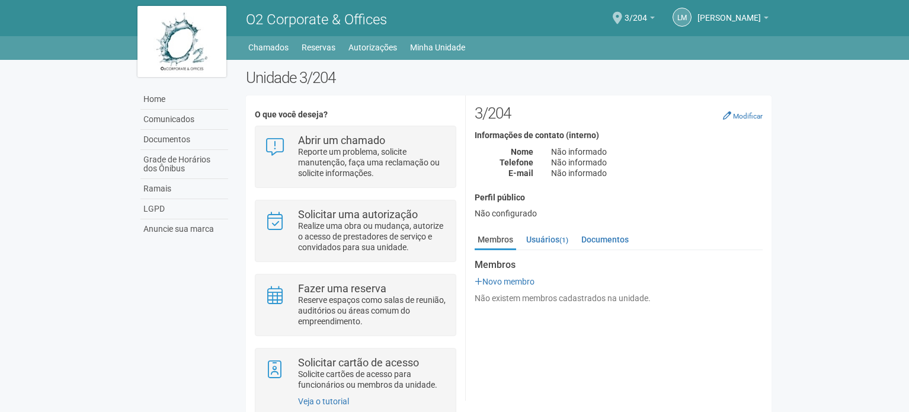 The image size is (909, 412). What do you see at coordinates (636, 12) in the screenshot?
I see `span: 3/204` at bounding box center [636, 12].